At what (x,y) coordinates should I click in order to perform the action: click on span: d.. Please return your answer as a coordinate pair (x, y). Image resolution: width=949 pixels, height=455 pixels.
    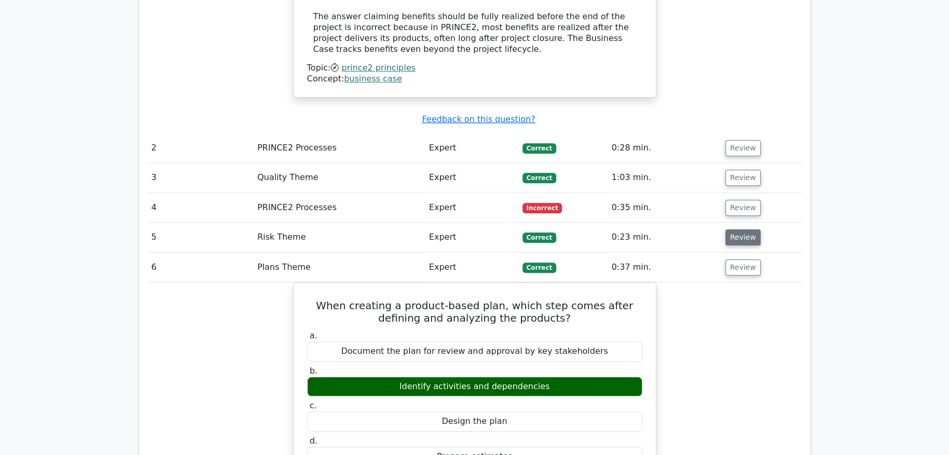
    Looking at the image, I should click on (313, 440).